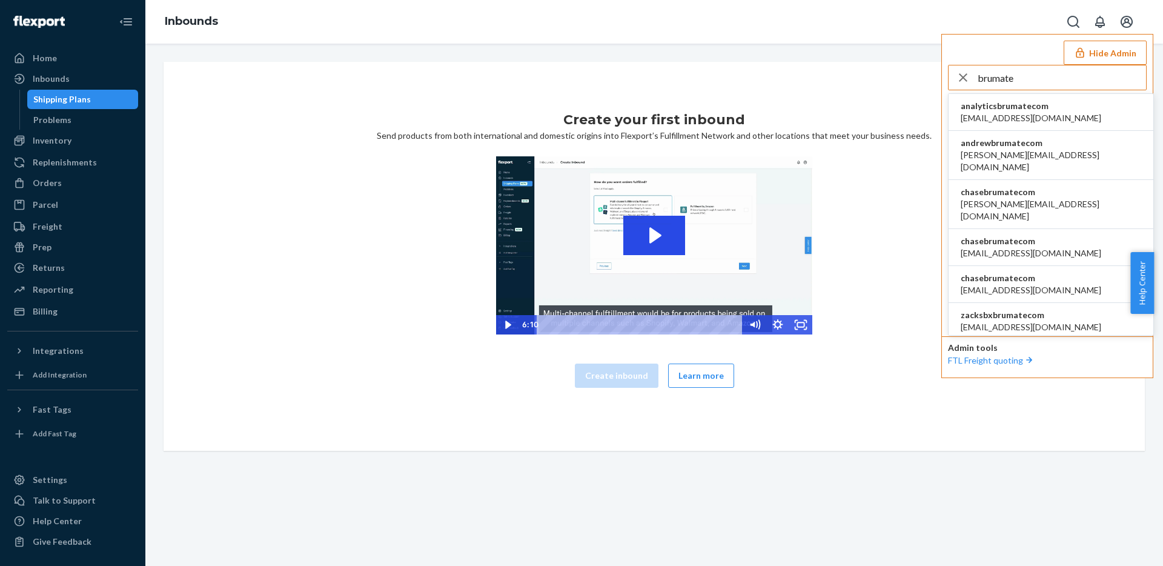  I want to click on div: Talk to Support, so click(64, 500).